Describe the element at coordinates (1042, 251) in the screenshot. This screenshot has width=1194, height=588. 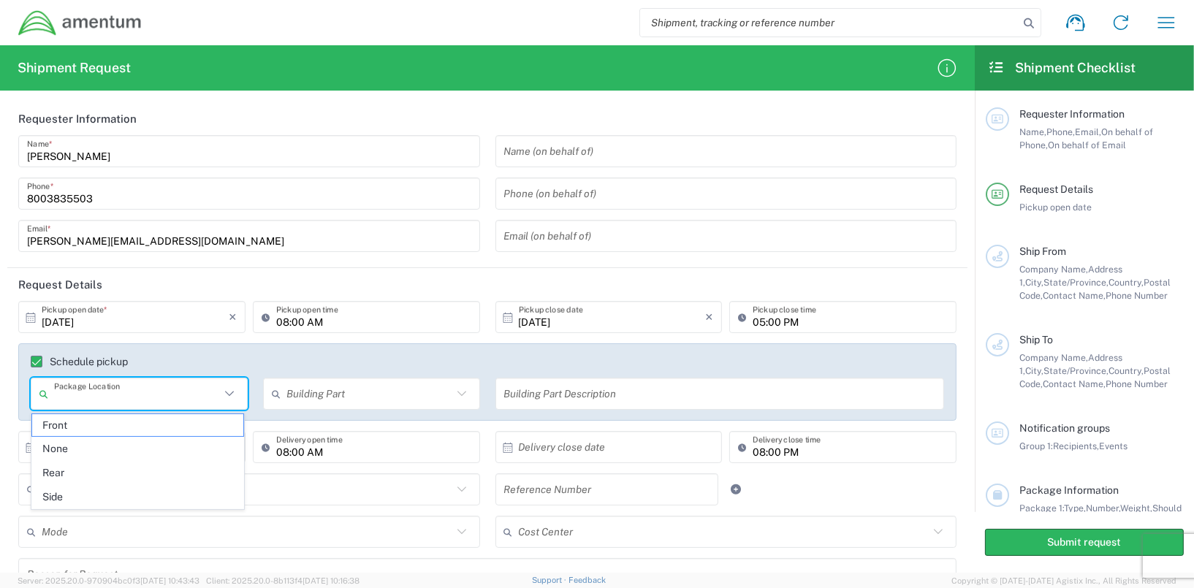
I see `span: Ship From` at that location.